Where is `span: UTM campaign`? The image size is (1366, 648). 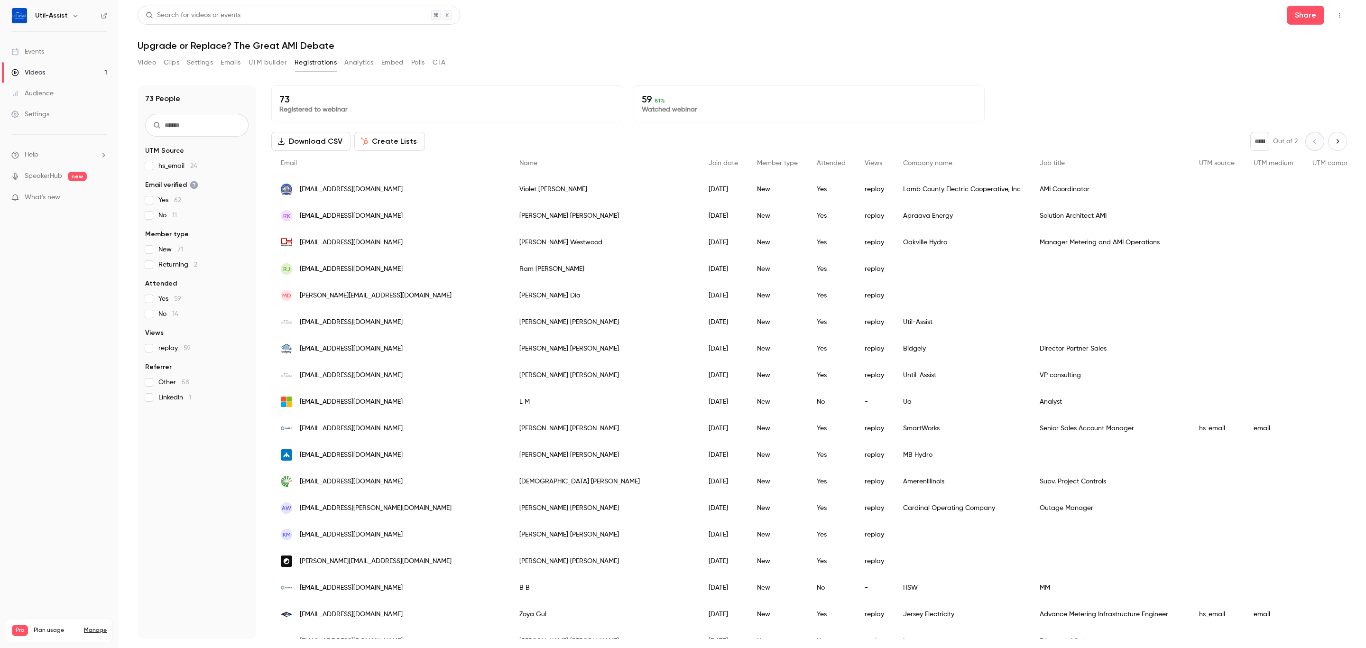
span: UTM campaign is located at coordinates (1336, 163).